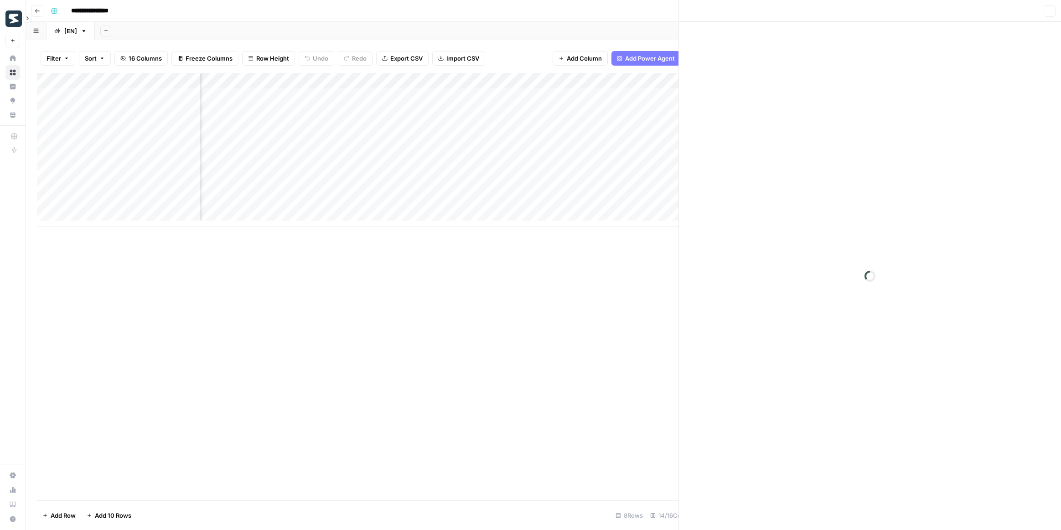 Image resolution: width=1061 pixels, height=530 pixels. Describe the element at coordinates (646, 58) in the screenshot. I see `button: Add Power Agent` at that location.